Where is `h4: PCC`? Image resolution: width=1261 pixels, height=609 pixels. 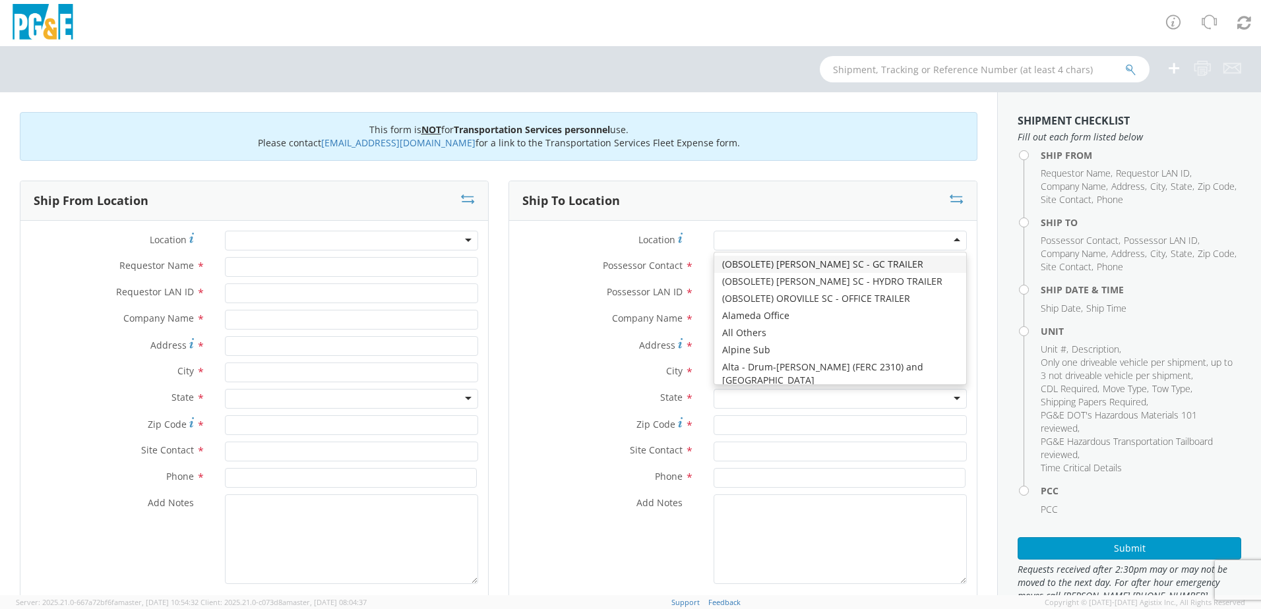
h4: PCC is located at coordinates (1141, 491).